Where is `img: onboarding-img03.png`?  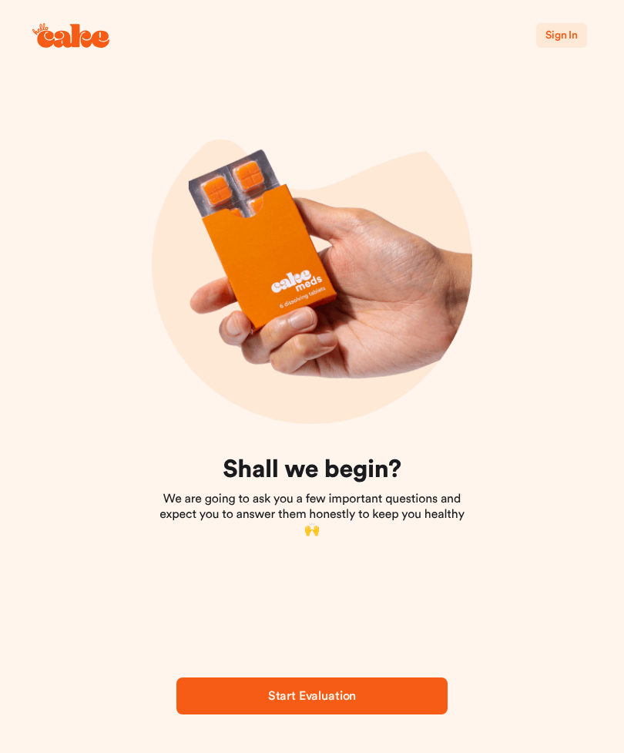 img: onboarding-img03.png is located at coordinates (312, 264).